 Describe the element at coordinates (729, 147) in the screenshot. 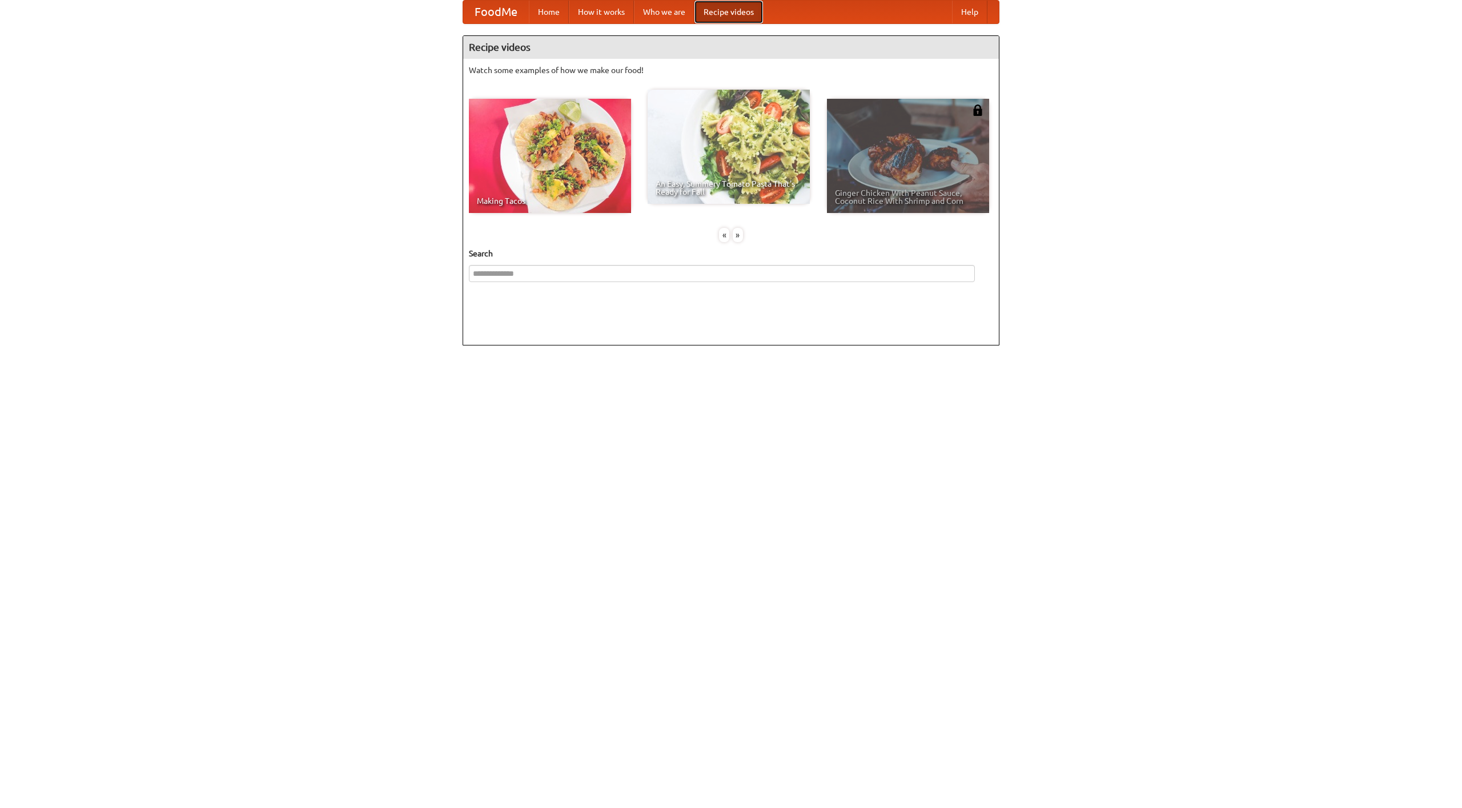

I see `a: An Easy, Summery Tomato Pasta That's Ready for Fall` at that location.